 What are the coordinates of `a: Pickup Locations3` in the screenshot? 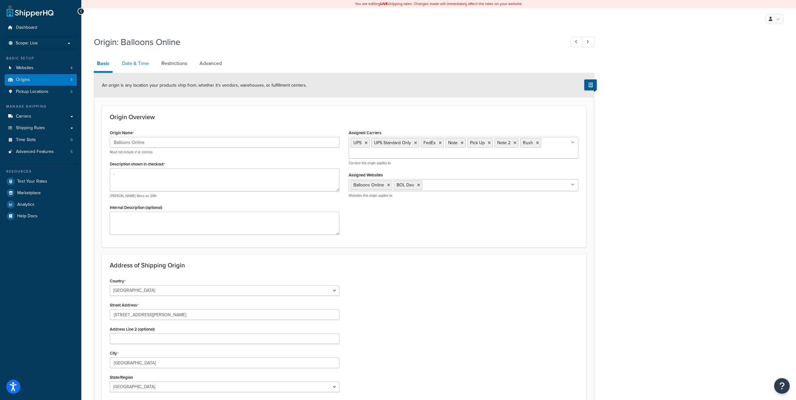 It's located at (41, 92).